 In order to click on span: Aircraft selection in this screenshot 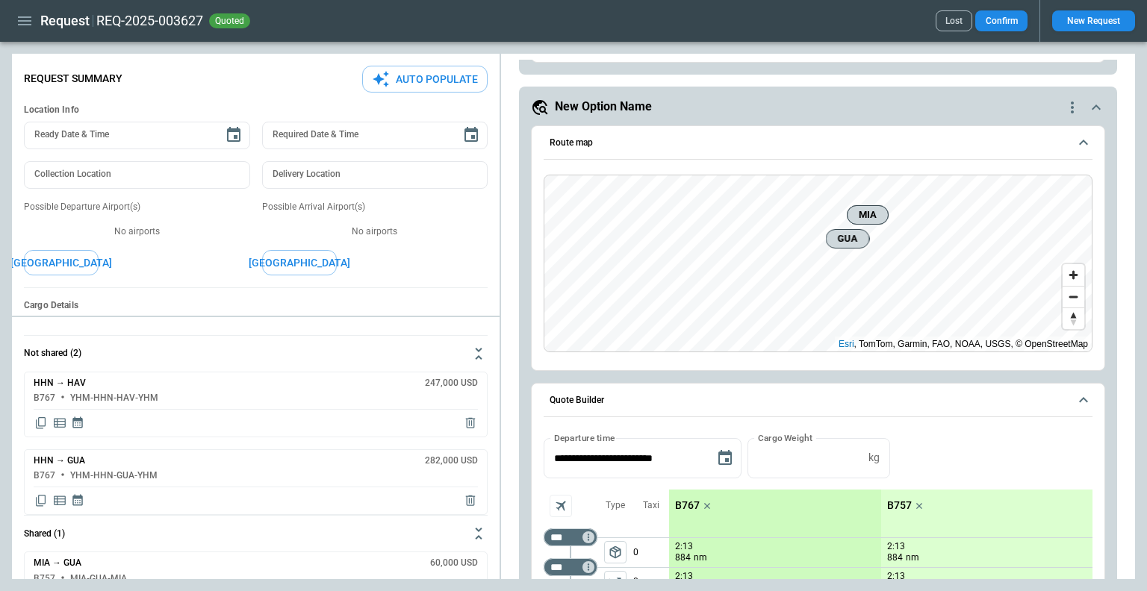, I will do `click(561, 506)`.